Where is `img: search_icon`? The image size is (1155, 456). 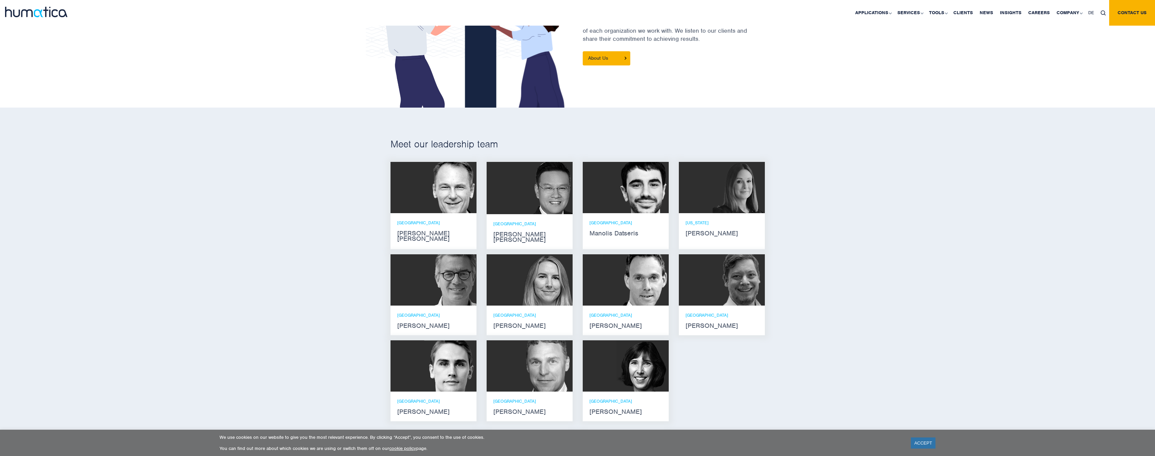 img: search_icon is located at coordinates (1104, 13).